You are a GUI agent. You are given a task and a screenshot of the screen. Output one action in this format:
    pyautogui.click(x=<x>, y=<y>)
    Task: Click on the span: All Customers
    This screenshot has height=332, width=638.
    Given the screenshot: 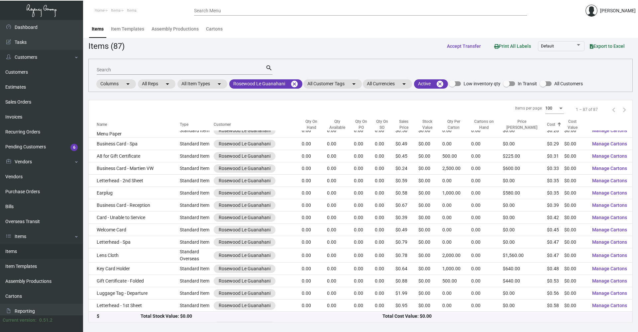 What is the action you would take?
    pyautogui.click(x=568, y=84)
    